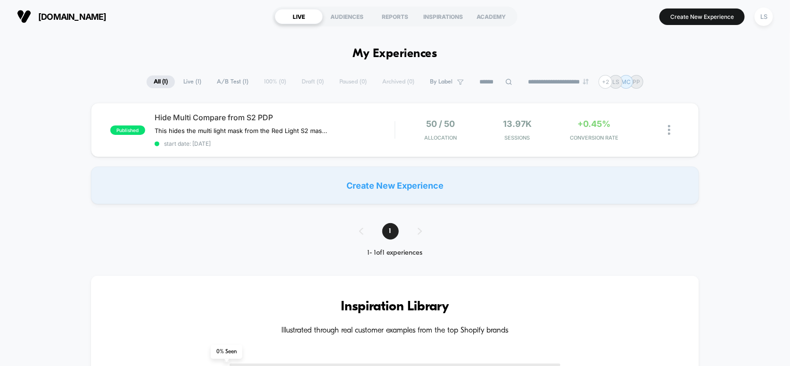 Image resolution: width=790 pixels, height=366 pixels. I want to click on span: All ( 1 ), so click(161, 82).